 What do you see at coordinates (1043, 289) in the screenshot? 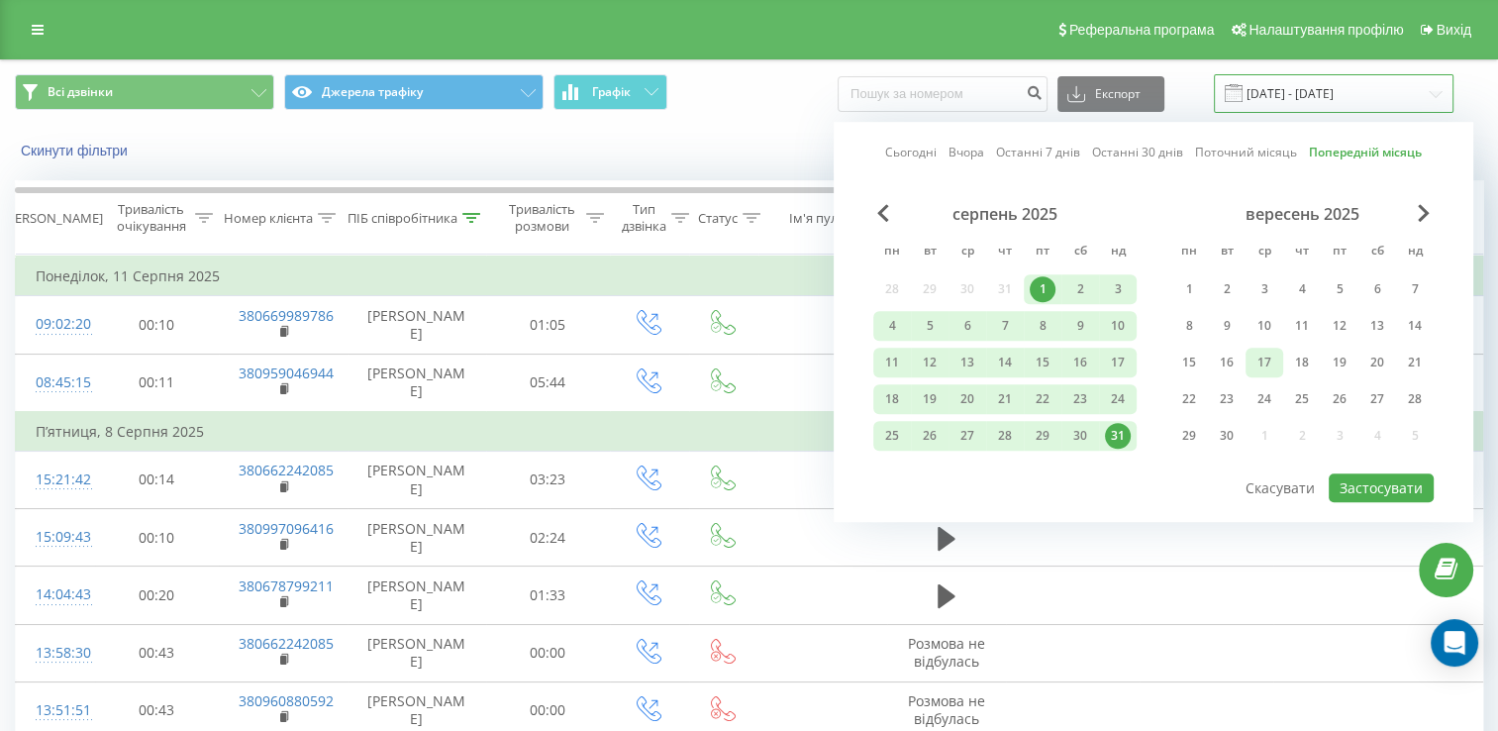
I see `div: пт 1 серп 2025 р.` at bounding box center [1043, 289].